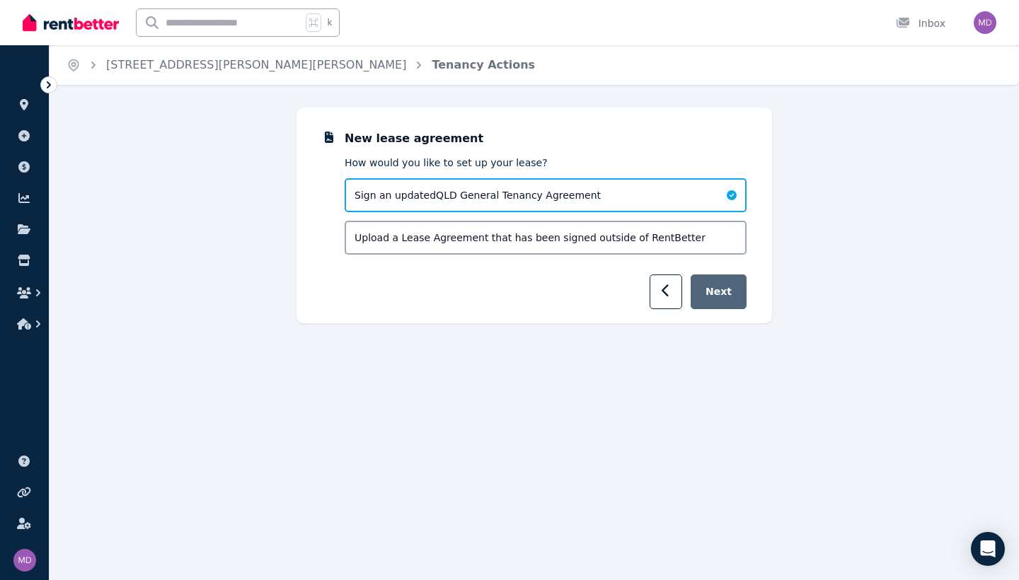 The height and width of the screenshot is (580, 1019). What do you see at coordinates (478, 195) in the screenshot?
I see `span: Sign an updated QLD General Tenancy Agreement` at bounding box center [478, 195].